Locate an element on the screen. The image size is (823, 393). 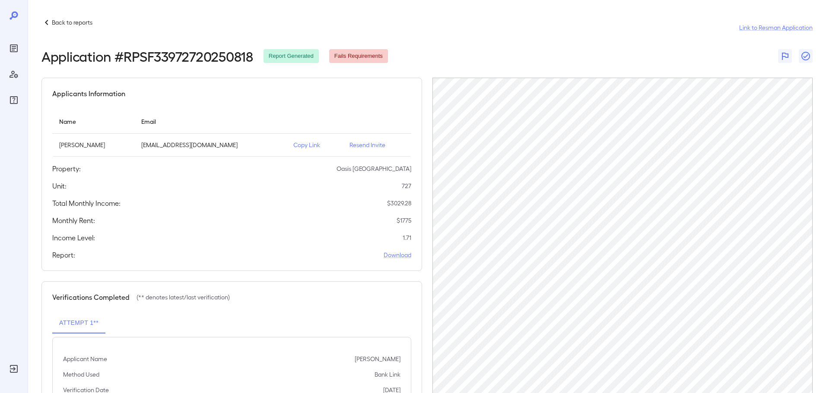
div: Manage Users is located at coordinates (14, 74).